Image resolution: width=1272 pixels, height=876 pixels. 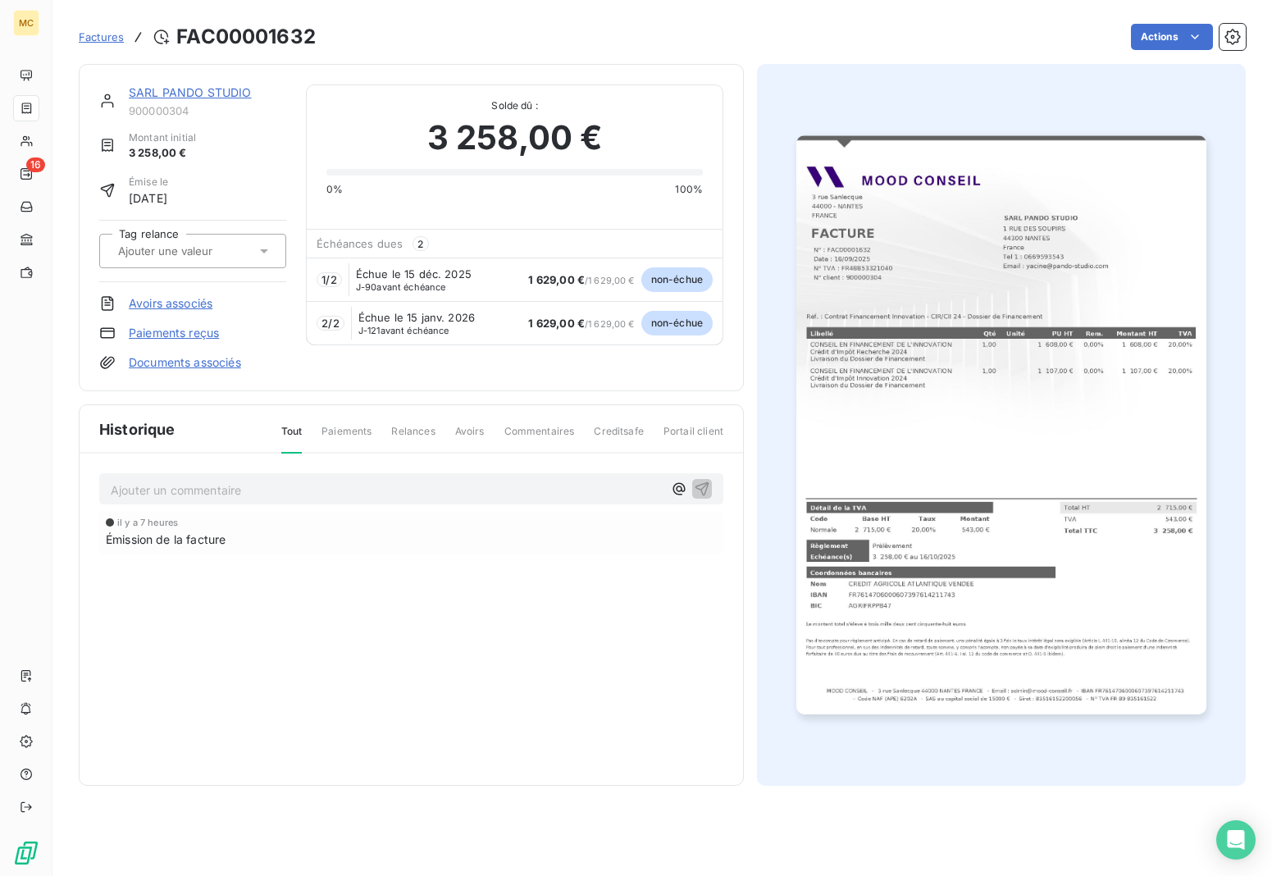 What do you see at coordinates (190, 92) in the screenshot?
I see `a: SARL PANDO STUDIO` at bounding box center [190, 92].